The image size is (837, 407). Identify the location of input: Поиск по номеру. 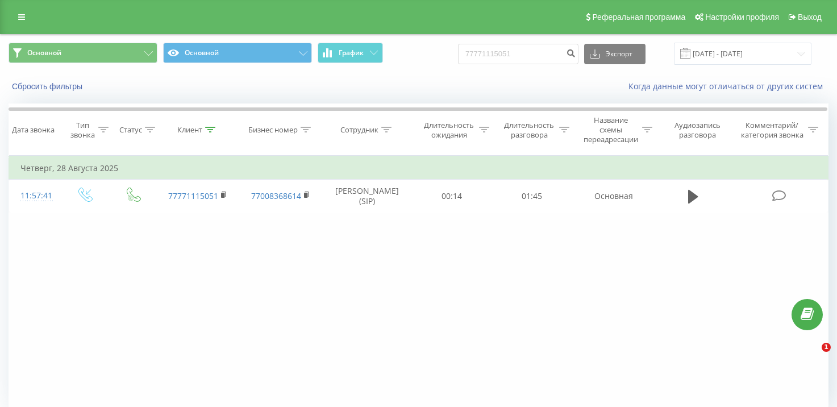
(518, 54).